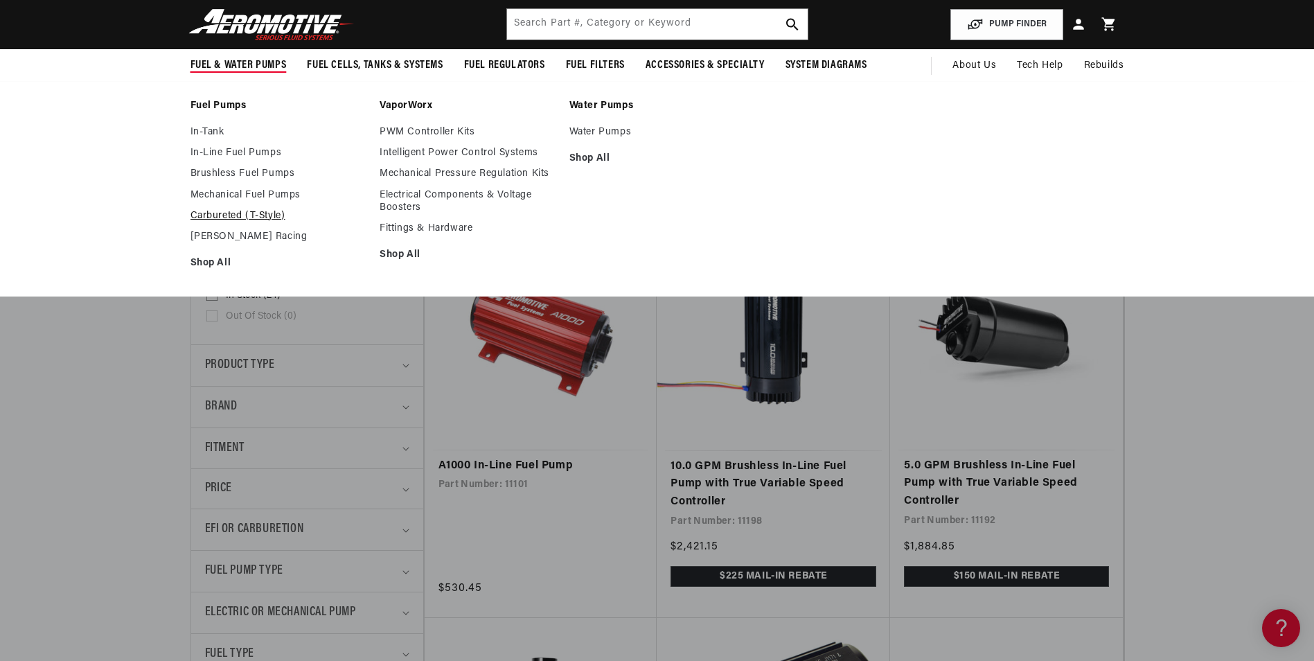 This screenshot has height=661, width=1314. What do you see at coordinates (139, 207) in the screenshot?
I see `a: Carbureted Fuel Pumps` at bounding box center [139, 207].